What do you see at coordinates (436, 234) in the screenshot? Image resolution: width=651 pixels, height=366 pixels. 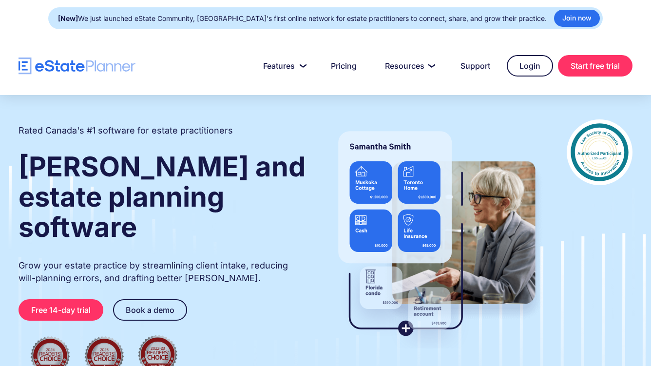 I see `img: estate planner showing wills to their clients, using eState Planner, a leading estate planning so...` at bounding box center [436, 234].